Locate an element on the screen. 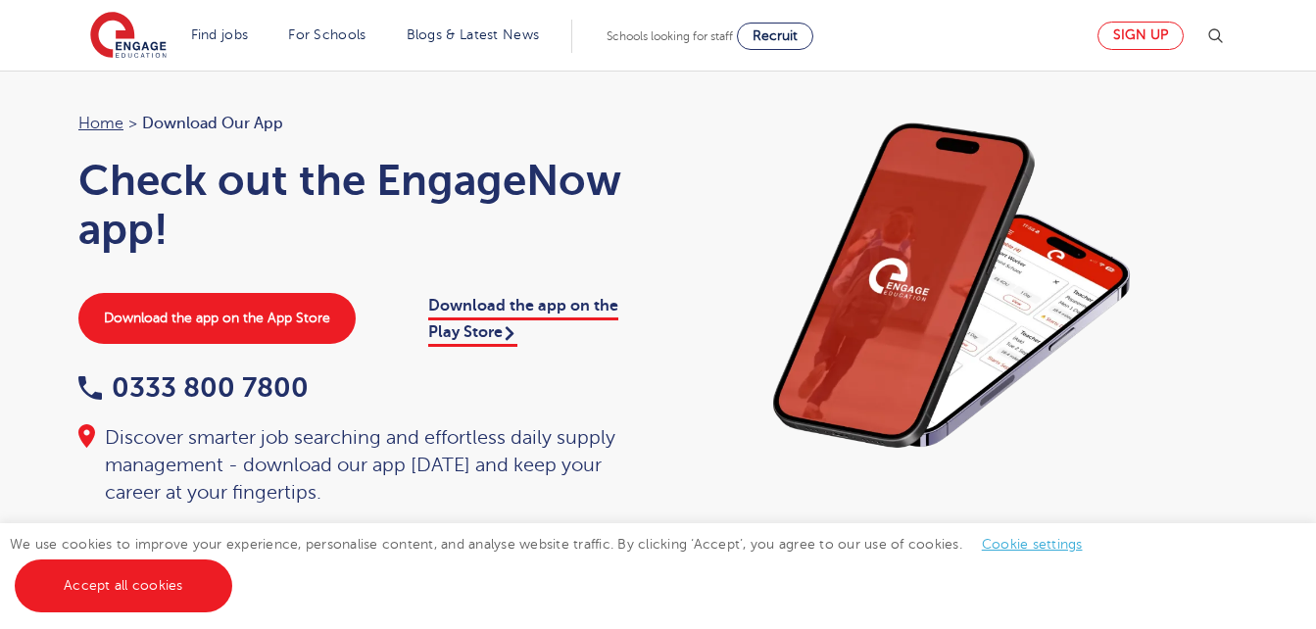 The image size is (1316, 629). a: Download the app on the Play Store is located at coordinates (523, 321).